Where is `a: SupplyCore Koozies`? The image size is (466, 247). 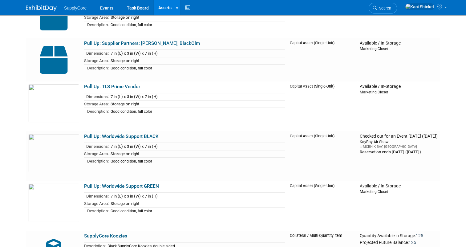
a: SupplyCore Koozies is located at coordinates (106, 236).